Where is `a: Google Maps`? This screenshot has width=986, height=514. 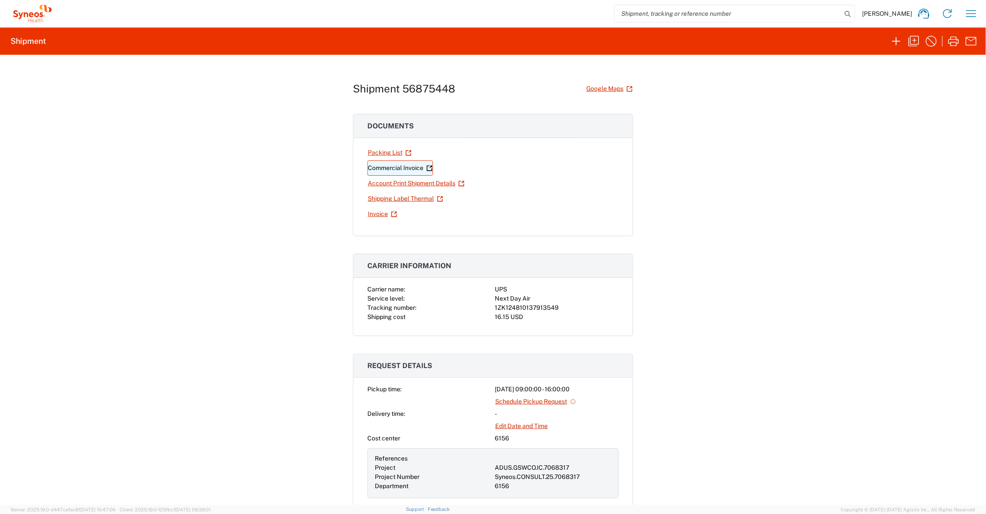 a: Google Maps is located at coordinates (610, 88).